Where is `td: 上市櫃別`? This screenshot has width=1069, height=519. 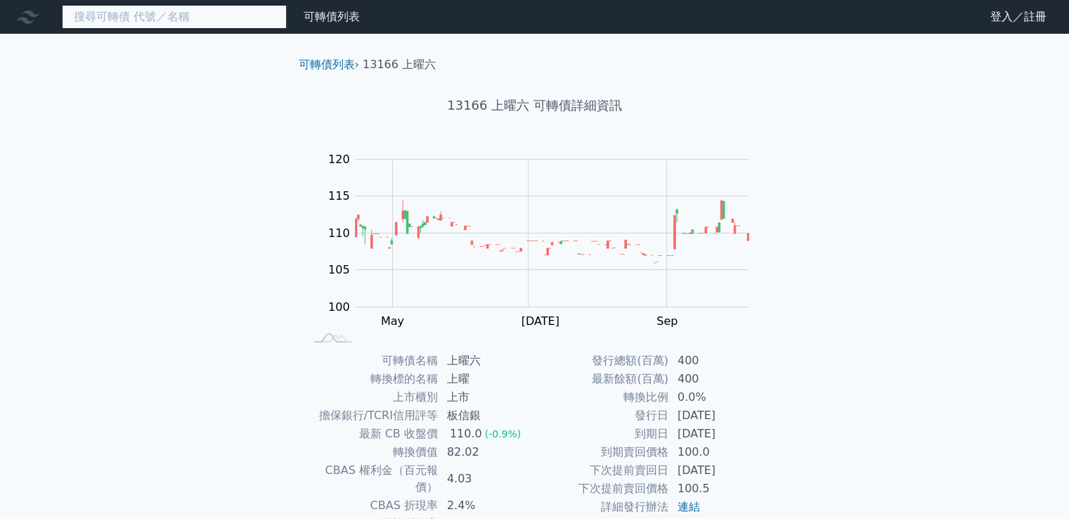 td: 上市櫃別 is located at coordinates (371, 397).